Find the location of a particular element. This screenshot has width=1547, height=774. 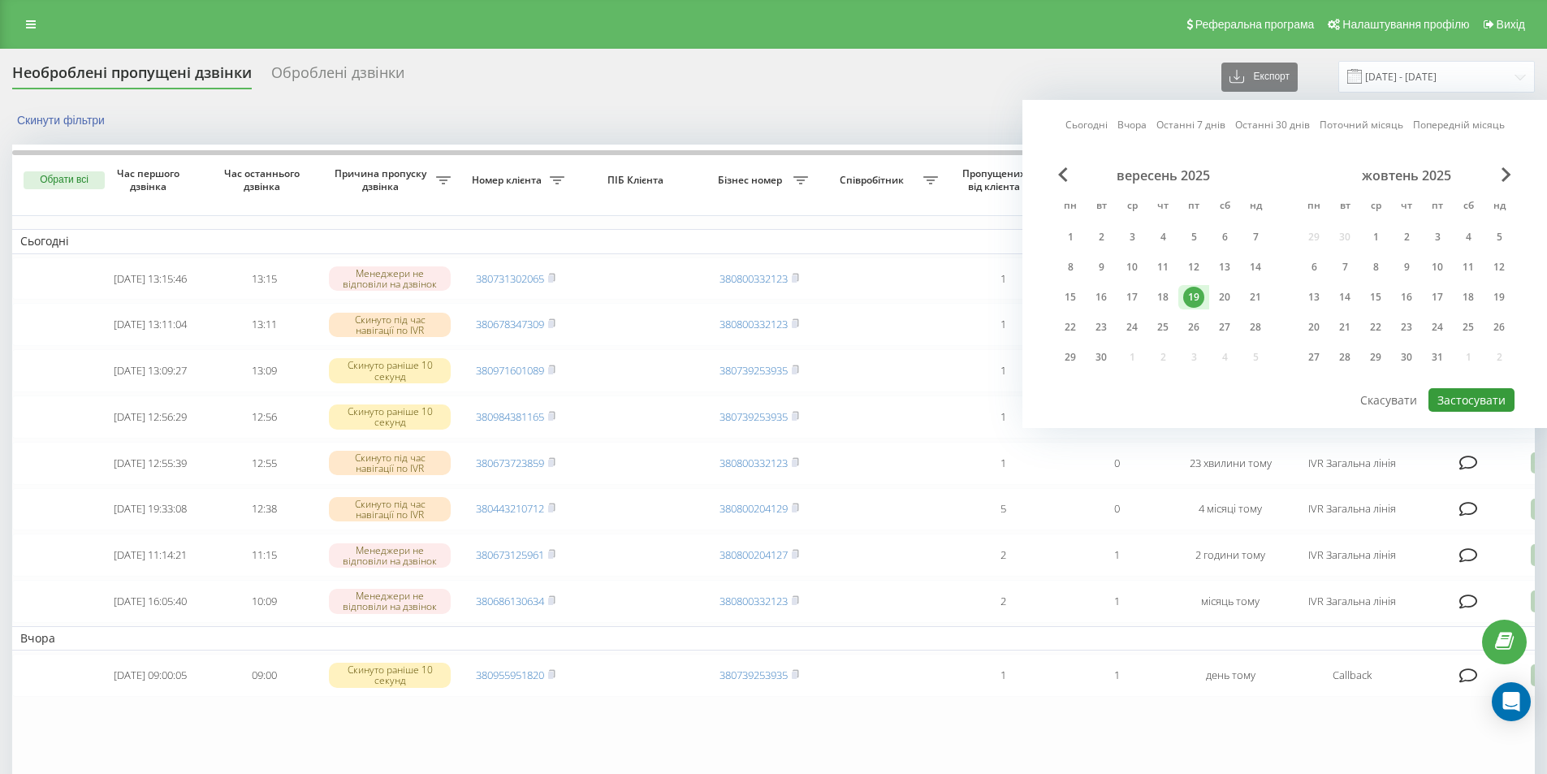

div: чт 9 жовт 2025 р. is located at coordinates (1407, 267).